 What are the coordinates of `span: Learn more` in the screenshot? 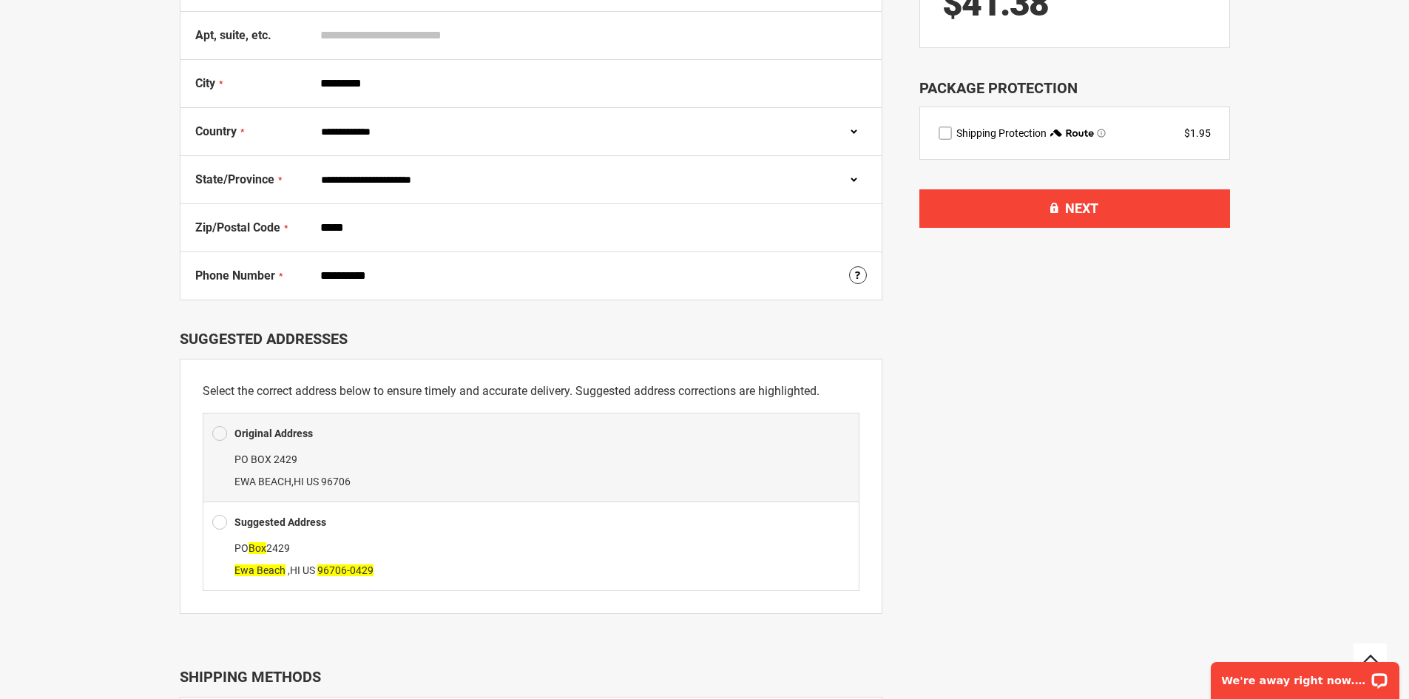 It's located at (1101, 133).